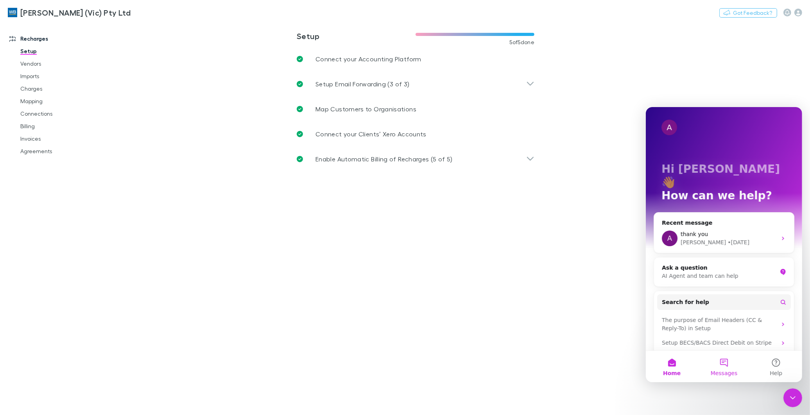  What do you see at coordinates (78, 116) in the screenshot?
I see `div: Recent message` at bounding box center [78, 116].